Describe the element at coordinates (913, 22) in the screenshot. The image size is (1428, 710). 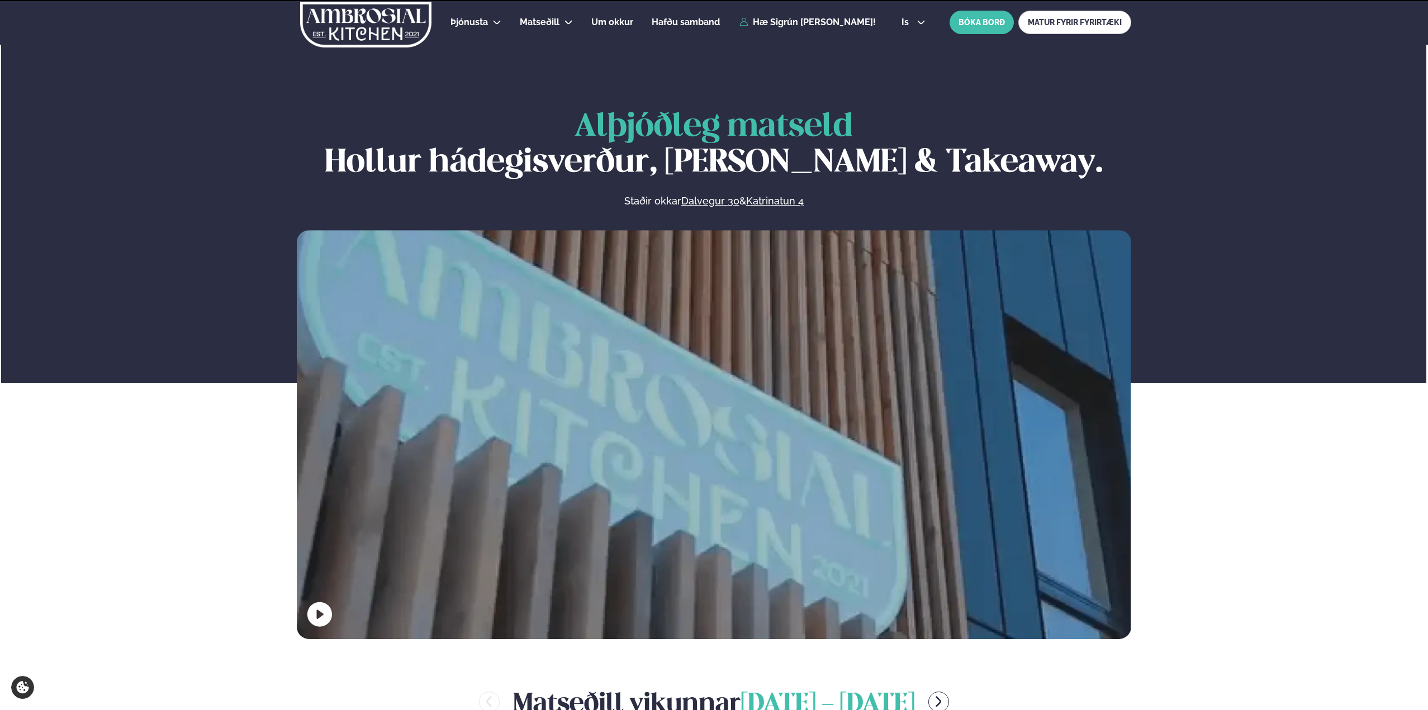
I see `button: is` at that location.